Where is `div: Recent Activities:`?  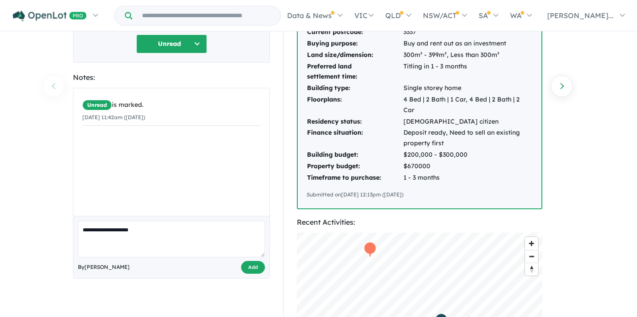 div: Recent Activities: is located at coordinates (419, 222).